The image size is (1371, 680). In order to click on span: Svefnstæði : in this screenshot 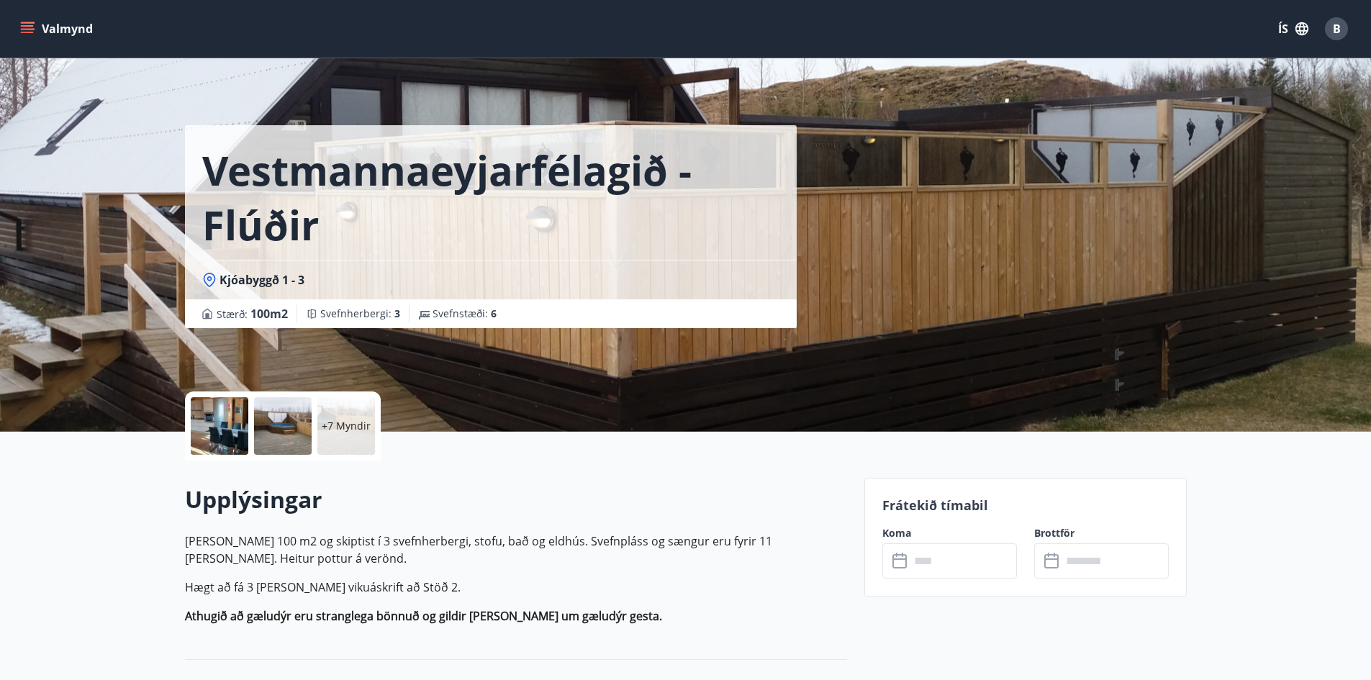, I will do `click(464, 314)`.